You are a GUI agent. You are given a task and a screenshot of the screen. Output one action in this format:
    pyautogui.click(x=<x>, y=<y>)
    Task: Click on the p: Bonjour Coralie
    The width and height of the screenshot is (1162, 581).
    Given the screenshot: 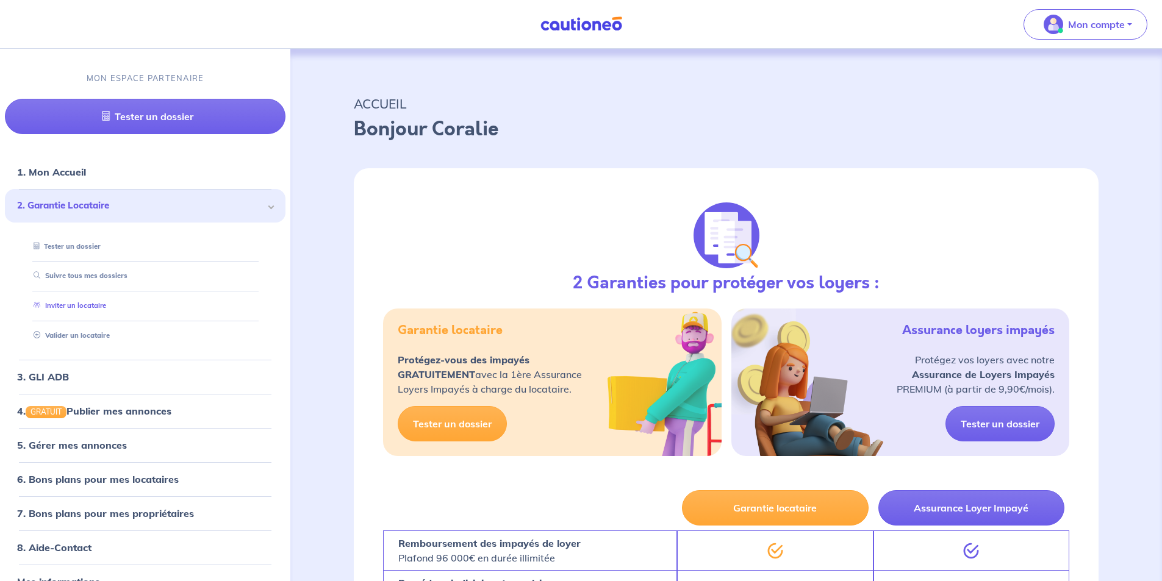 What is the action you would take?
    pyautogui.click(x=726, y=129)
    